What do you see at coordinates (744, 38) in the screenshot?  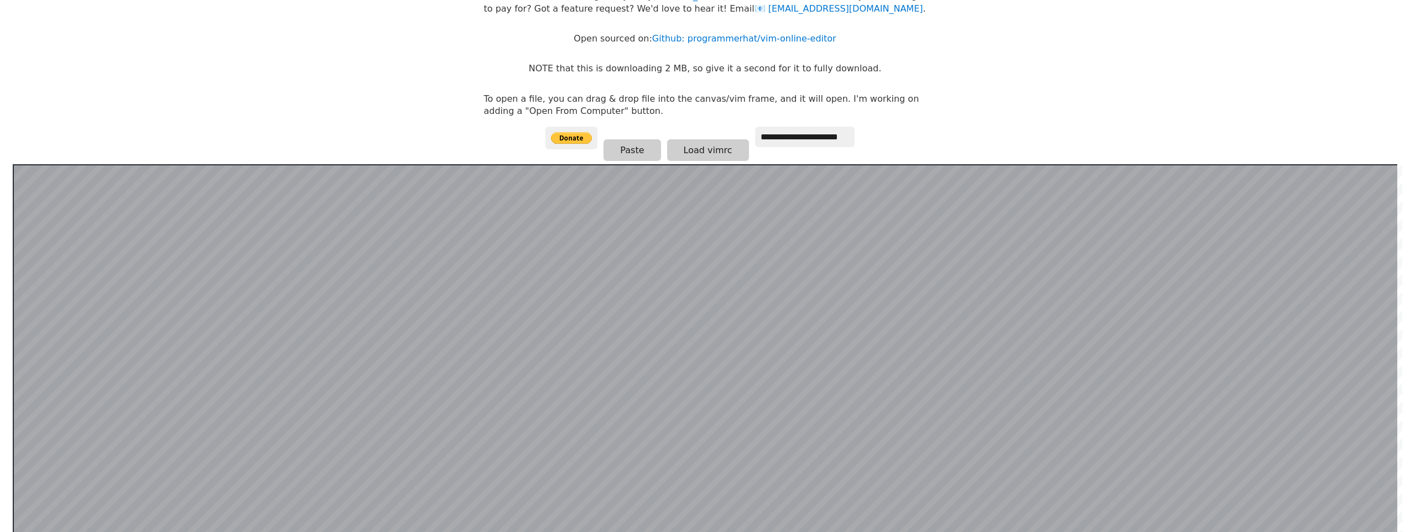 I see `a: Github: programmerhat/vim-online-editor` at bounding box center [744, 38].